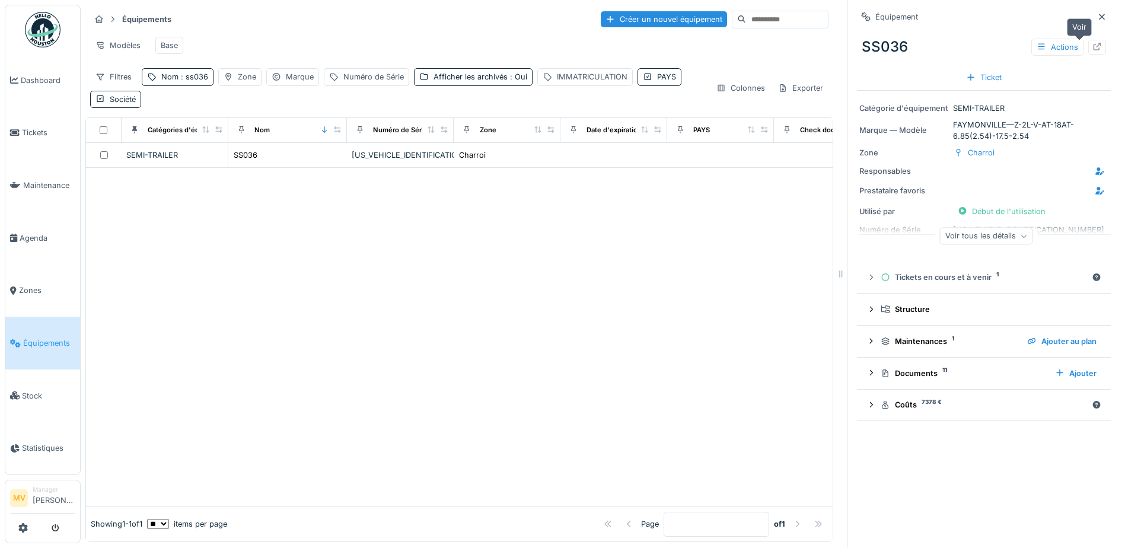 The height and width of the screenshot is (548, 1125). Describe the element at coordinates (984, 277) in the screenshot. I see `div: Tickets en cours et à venir` at that location.